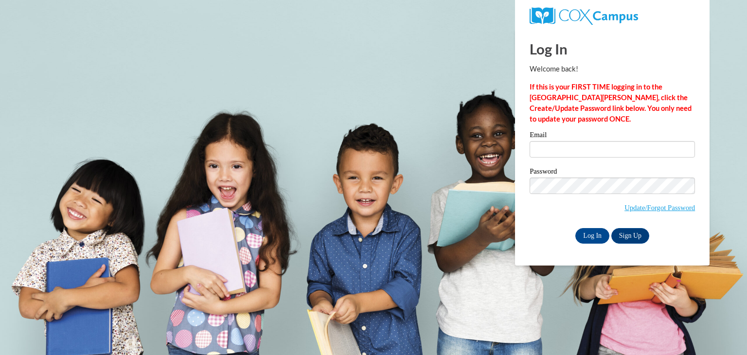 The height and width of the screenshot is (355, 747). Describe the element at coordinates (612, 173) in the screenshot. I see `label: Password` at that location.